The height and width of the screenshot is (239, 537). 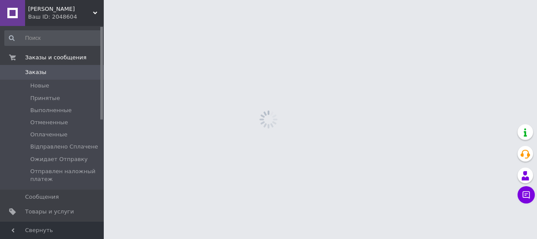 I want to click on span: Новые, so click(x=40, y=86).